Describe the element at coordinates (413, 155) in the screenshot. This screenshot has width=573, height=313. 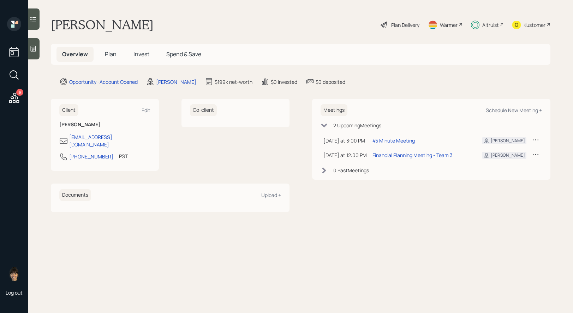
I see `div: Financial Planning Meeting - Team 3` at that location.